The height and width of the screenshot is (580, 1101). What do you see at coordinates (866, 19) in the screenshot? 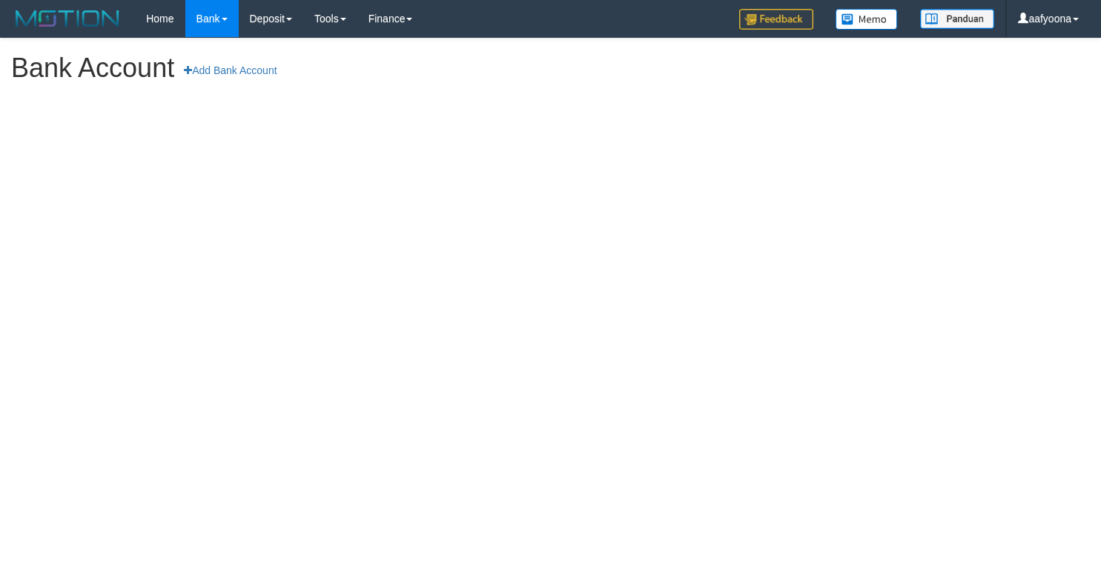
I see `img: Button%20Memo.svg` at bounding box center [866, 19].